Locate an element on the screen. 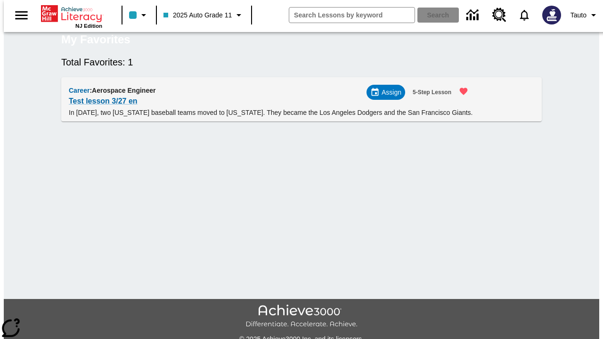 This screenshot has height=339, width=603. span: : Aerospace Engineer is located at coordinates (123, 91).